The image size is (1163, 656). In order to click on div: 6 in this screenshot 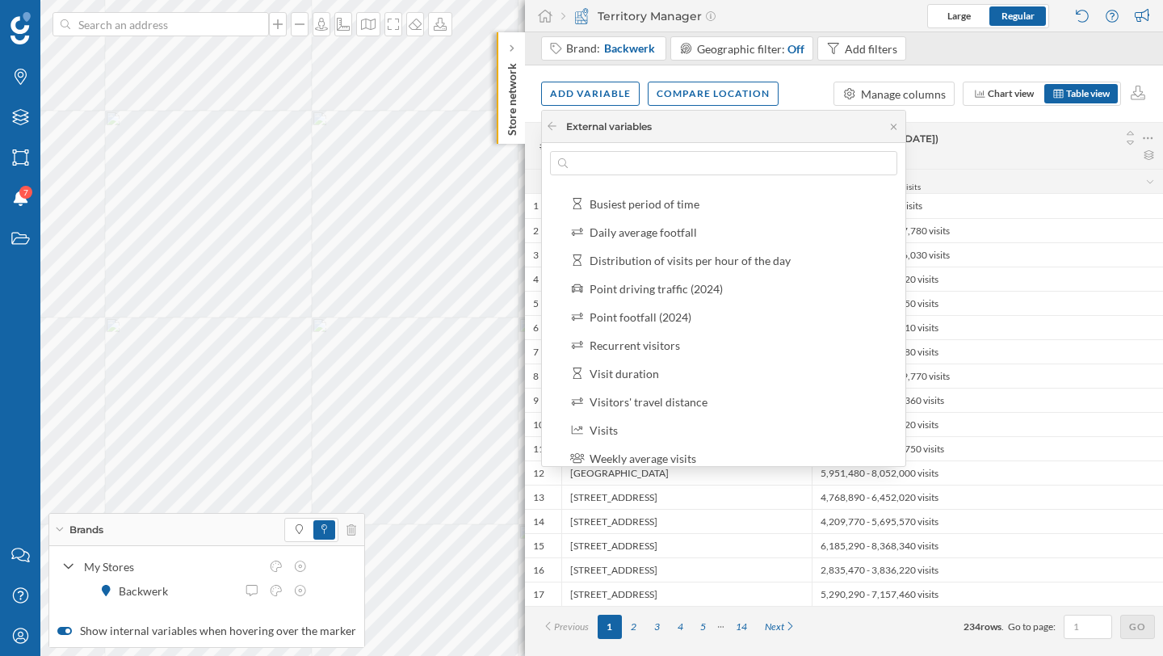, I will do `click(536, 328)`.